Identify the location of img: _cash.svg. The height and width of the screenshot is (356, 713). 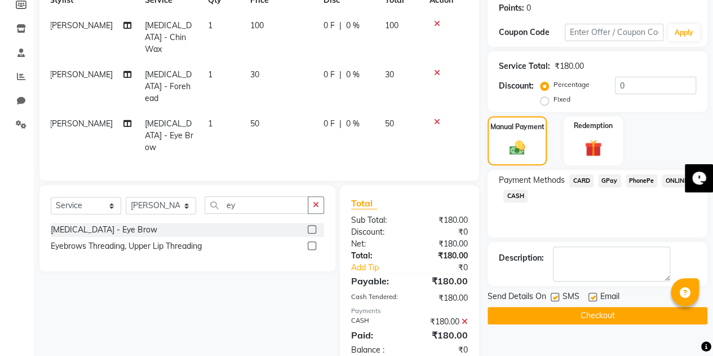
(517, 148).